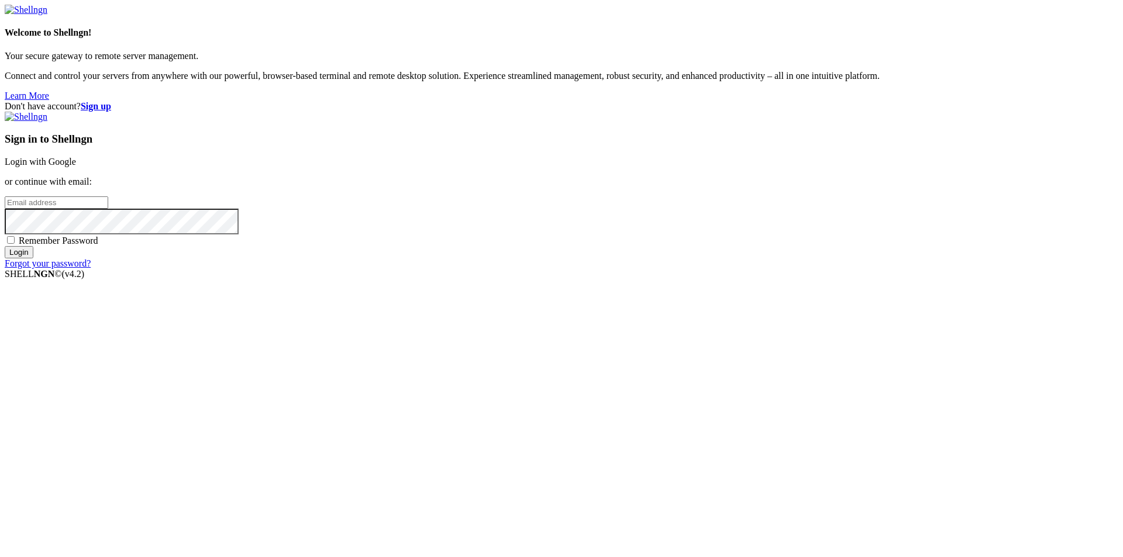  I want to click on h3: Sign in to Shellngn, so click(561, 139).